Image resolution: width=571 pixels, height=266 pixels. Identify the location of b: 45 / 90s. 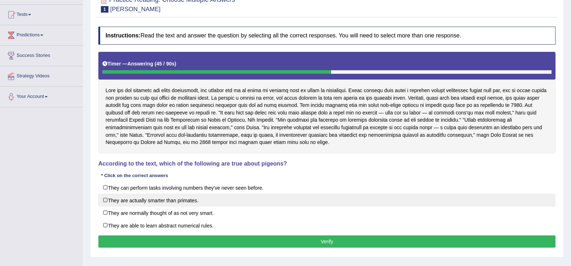
(165, 64).